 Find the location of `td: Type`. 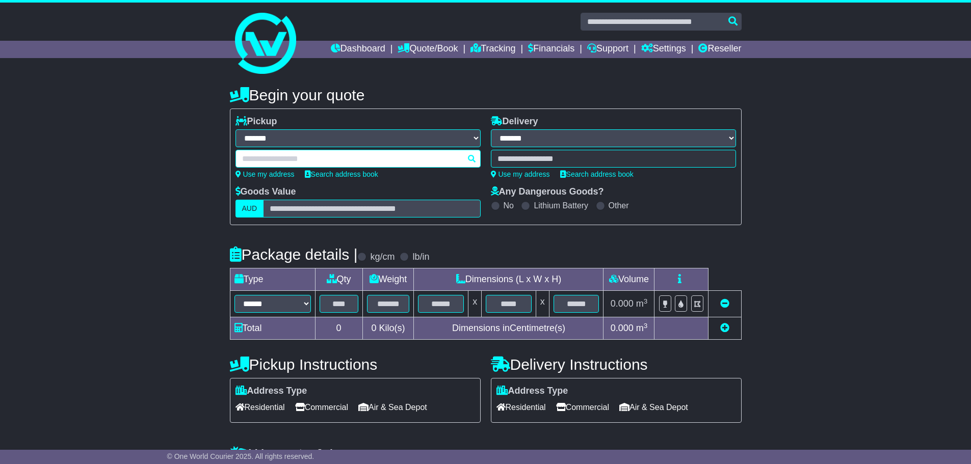

td: Type is located at coordinates (272, 280).